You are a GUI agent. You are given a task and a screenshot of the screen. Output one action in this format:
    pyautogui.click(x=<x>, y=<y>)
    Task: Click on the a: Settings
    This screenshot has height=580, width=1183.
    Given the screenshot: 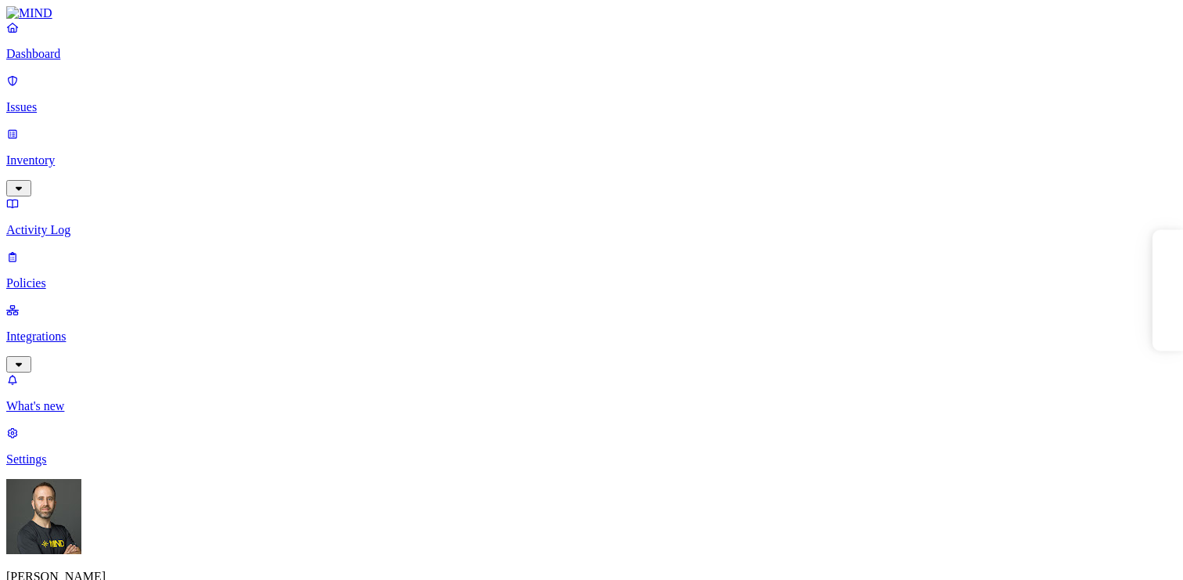 What is the action you would take?
    pyautogui.click(x=591, y=446)
    